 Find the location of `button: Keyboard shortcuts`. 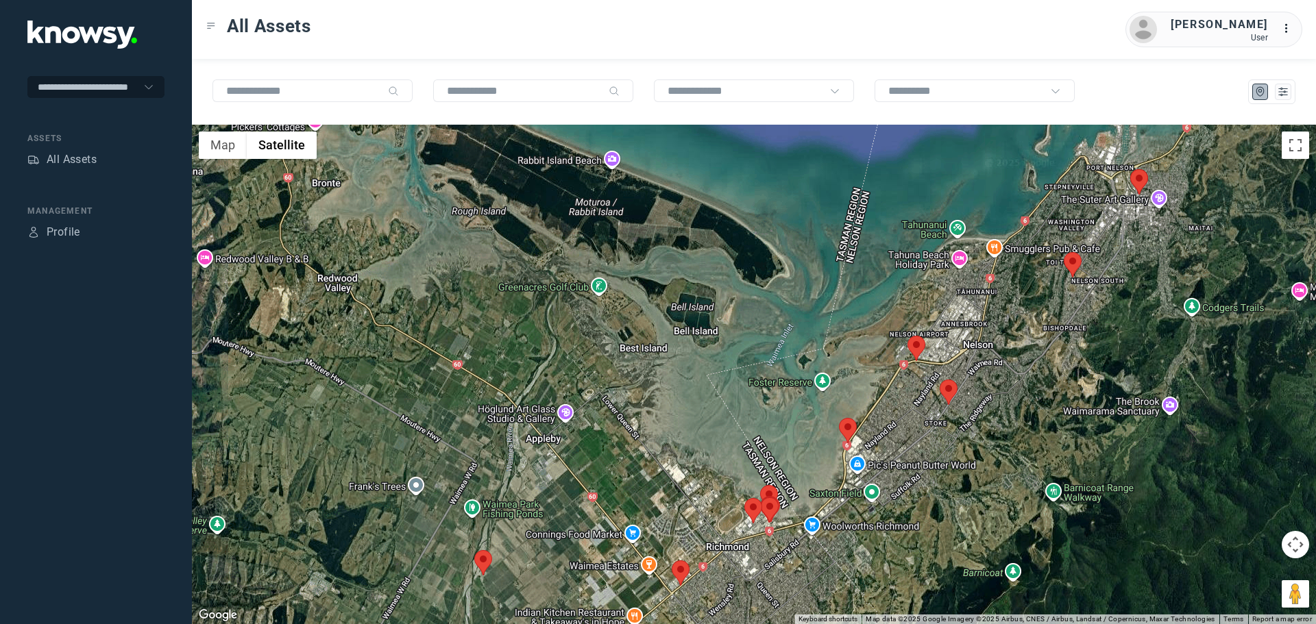

button: Keyboard shortcuts is located at coordinates (828, 619).